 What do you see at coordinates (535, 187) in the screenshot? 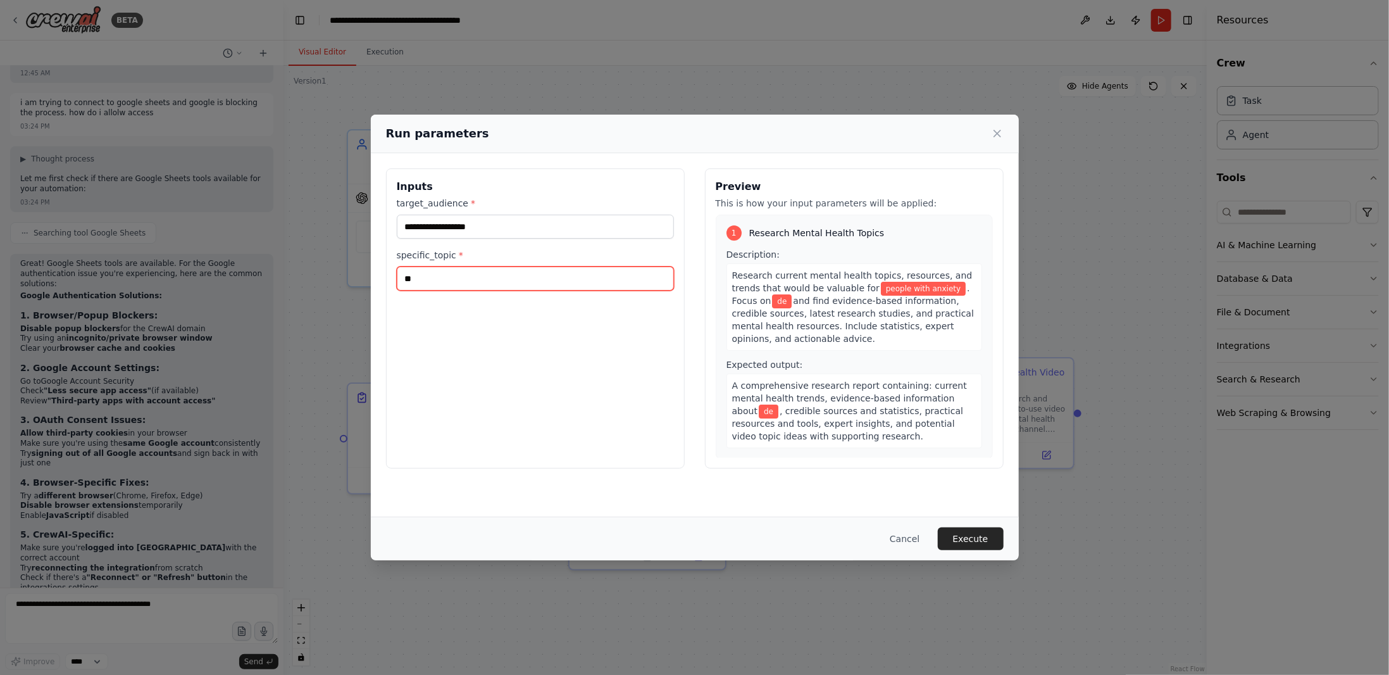
I see `h3: Inputs` at bounding box center [535, 187].